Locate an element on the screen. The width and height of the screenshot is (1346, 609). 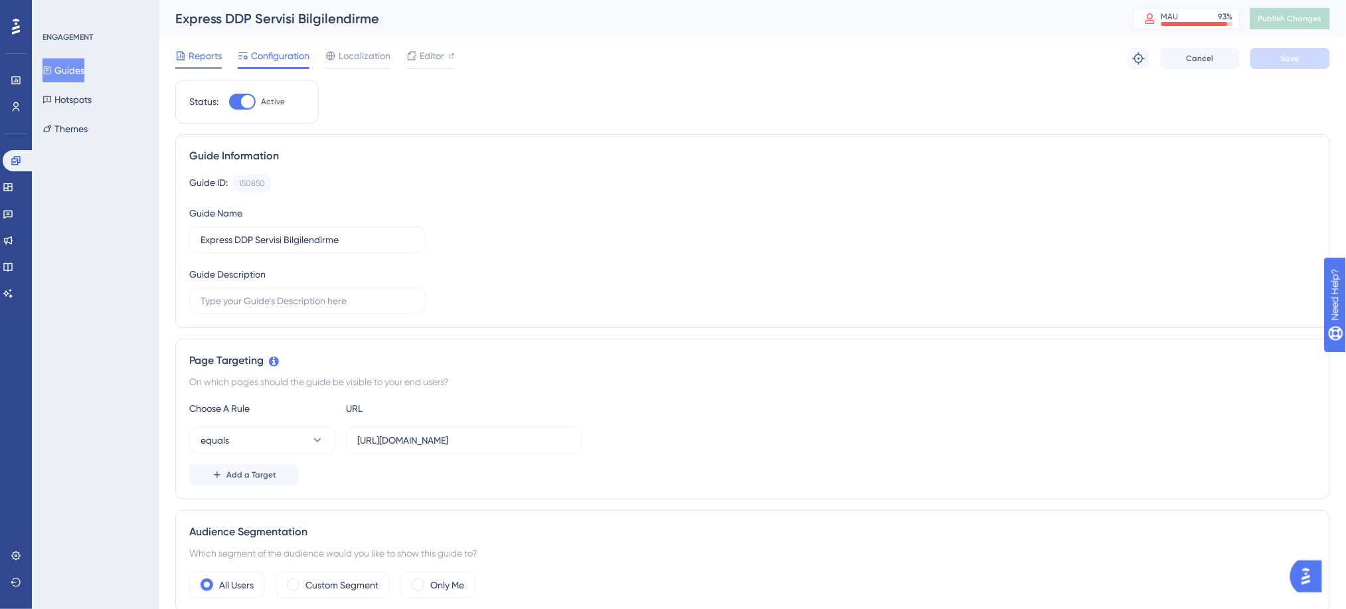
input: Type your Guide’s Description here is located at coordinates (307, 301).